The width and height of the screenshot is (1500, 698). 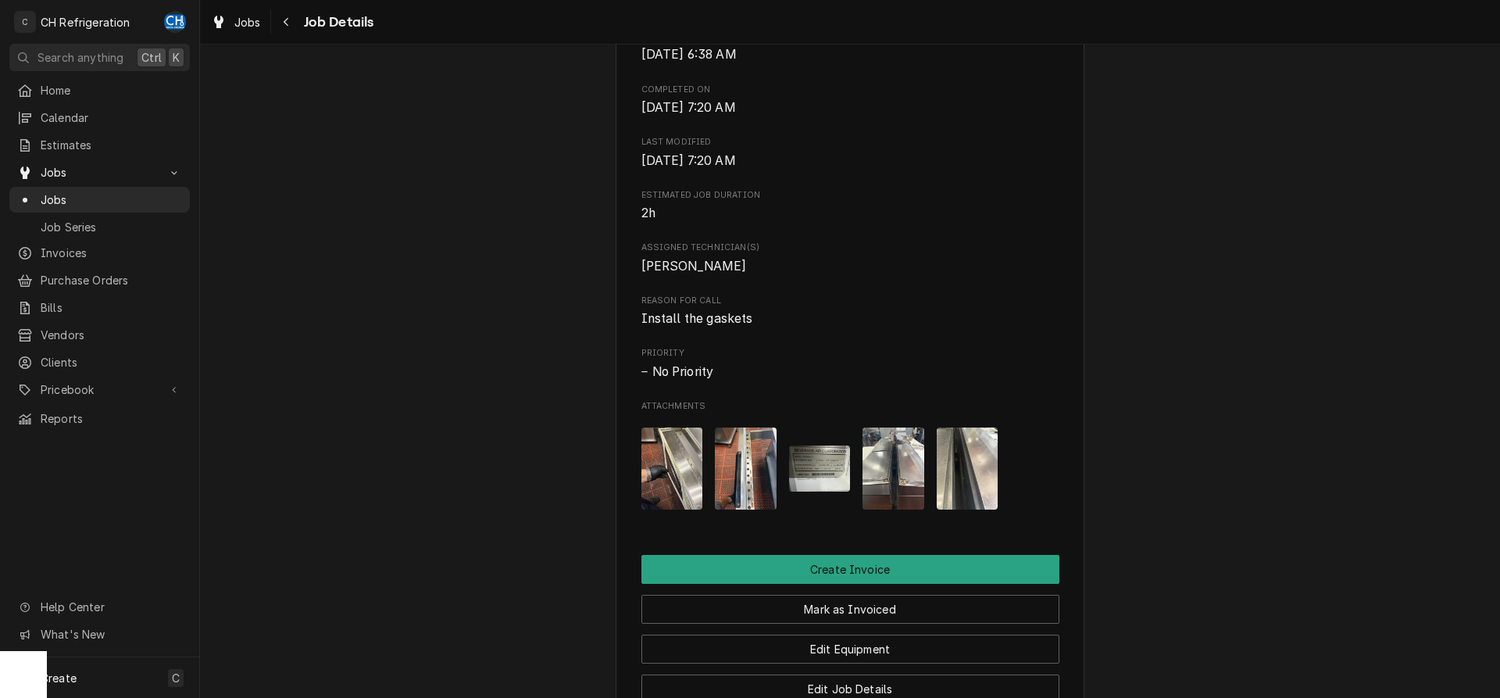 What do you see at coordinates (111, 117) in the screenshot?
I see `span: Calendar` at bounding box center [111, 117].